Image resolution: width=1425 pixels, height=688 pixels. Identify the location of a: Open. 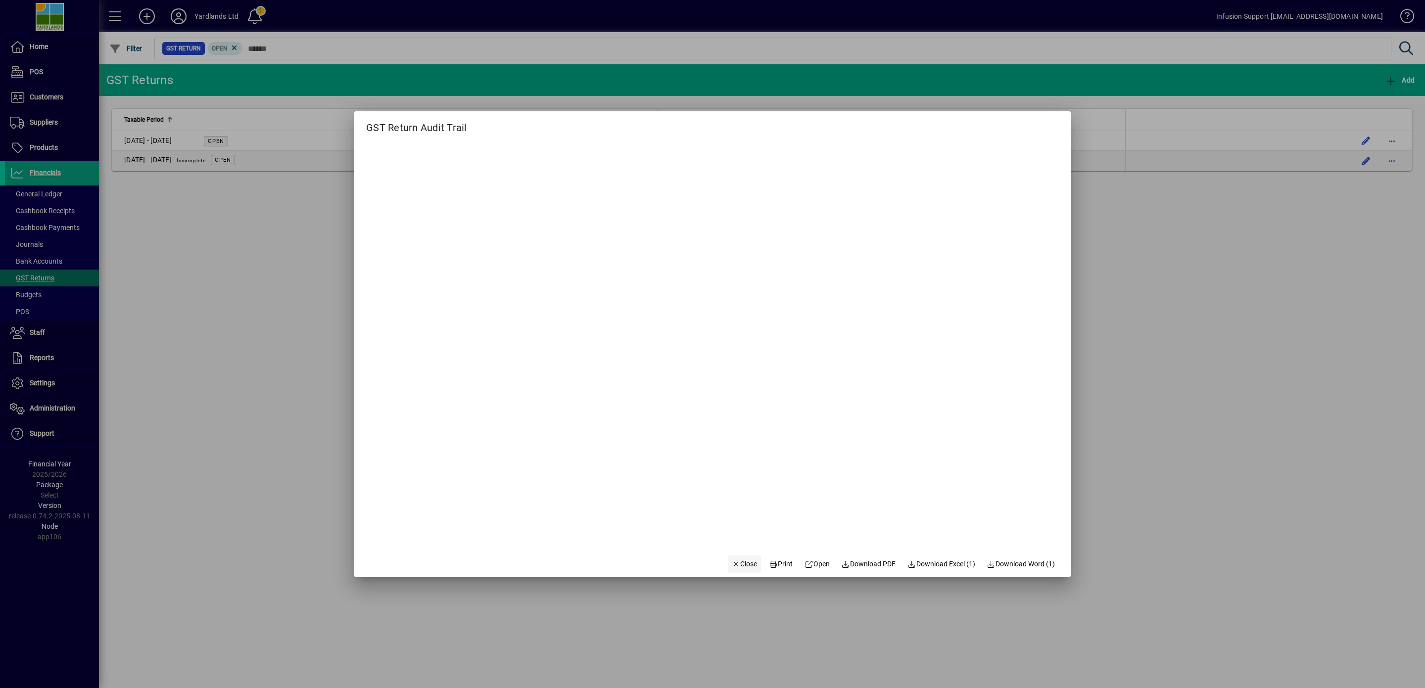
(817, 565).